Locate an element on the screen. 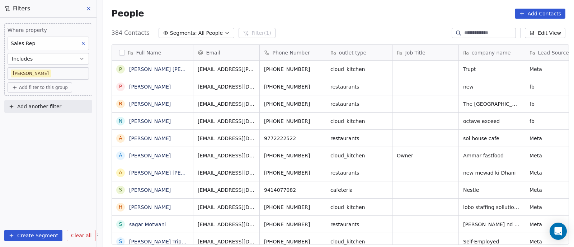  span: 9772222522 is located at coordinates (293, 138).